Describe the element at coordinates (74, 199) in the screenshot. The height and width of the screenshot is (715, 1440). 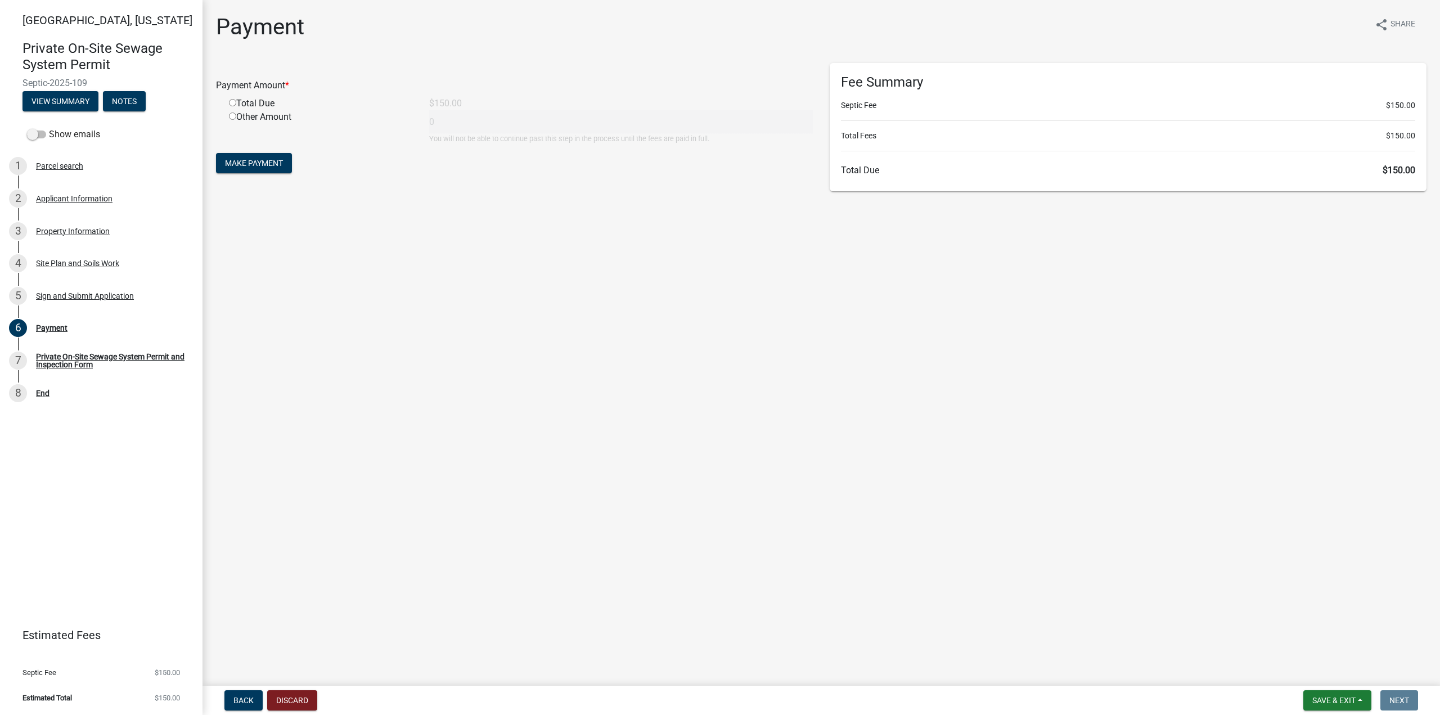
I see `div: Applicant Information` at that location.